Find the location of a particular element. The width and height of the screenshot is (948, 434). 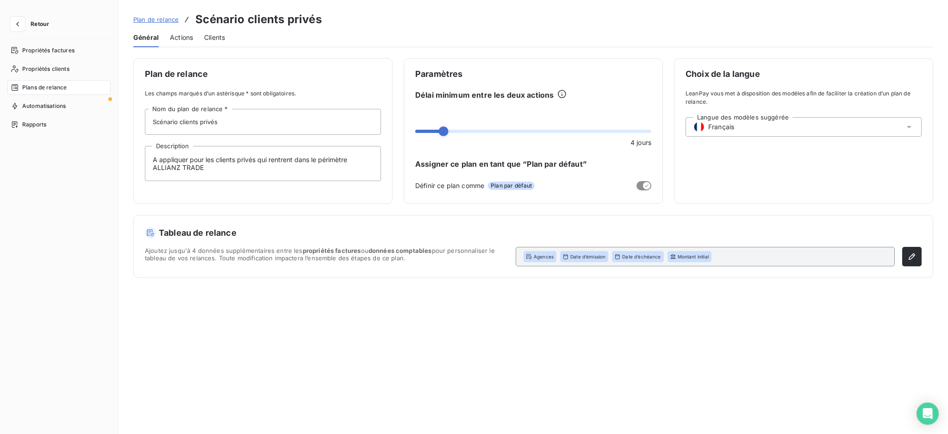

span: Paramètres is located at coordinates (533, 74).